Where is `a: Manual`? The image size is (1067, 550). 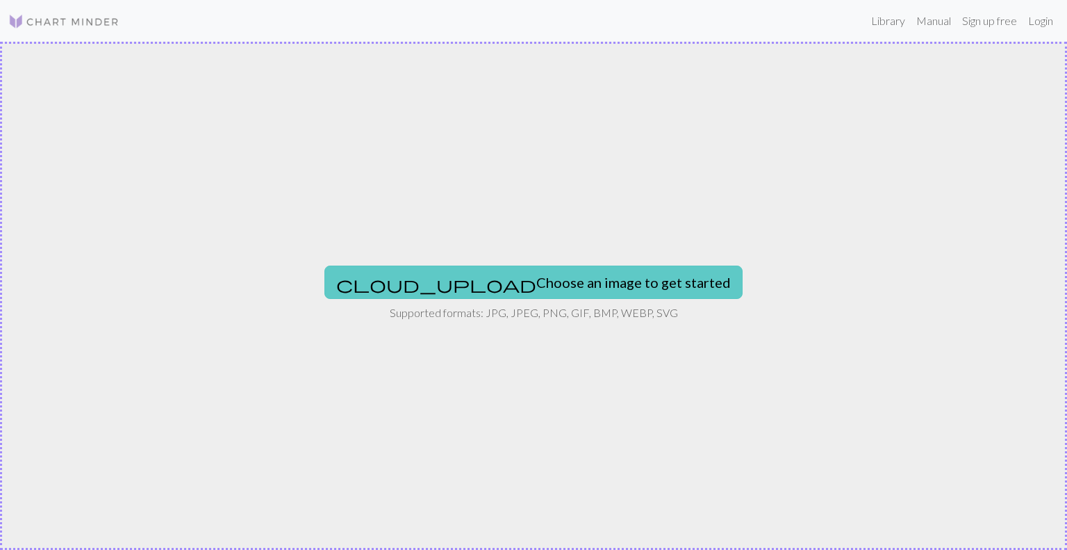
a: Manual is located at coordinates (934, 21).